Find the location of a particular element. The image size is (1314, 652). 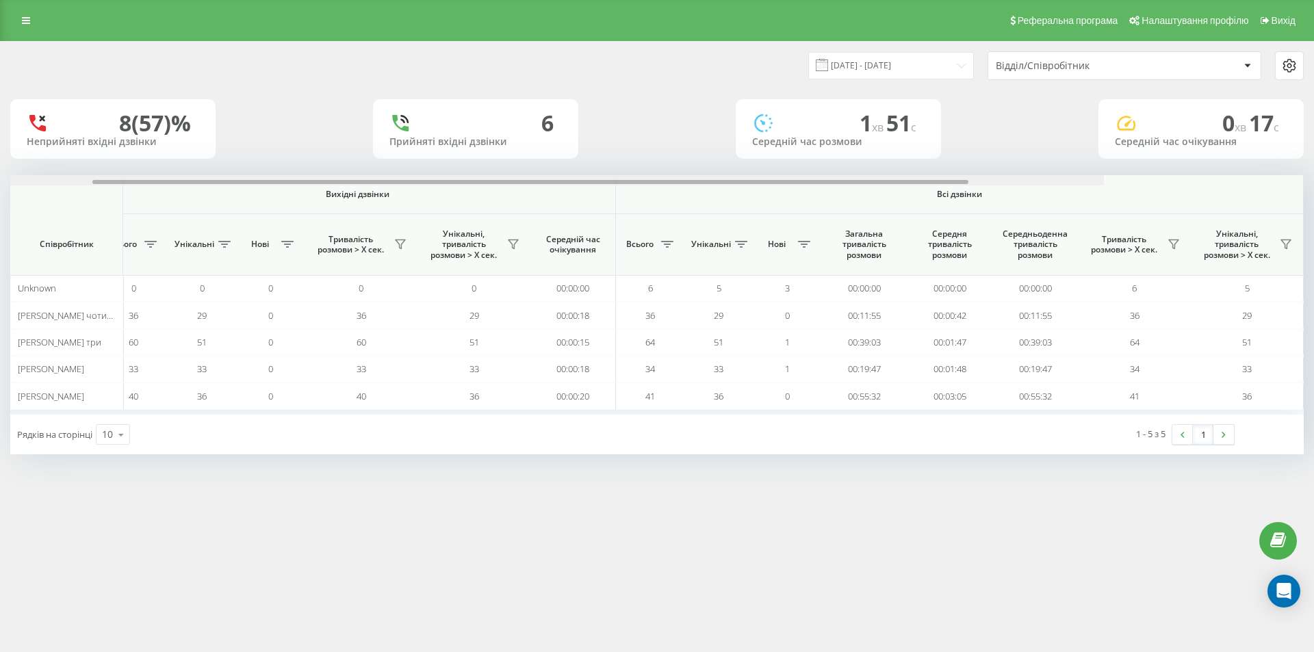

div: Середній час очікування is located at coordinates (1202, 142).